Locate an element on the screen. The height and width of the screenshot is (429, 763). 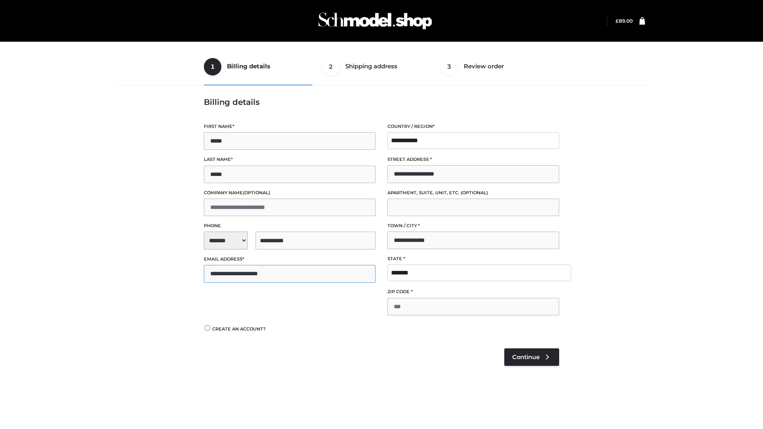
label: Last name is located at coordinates (290, 159).